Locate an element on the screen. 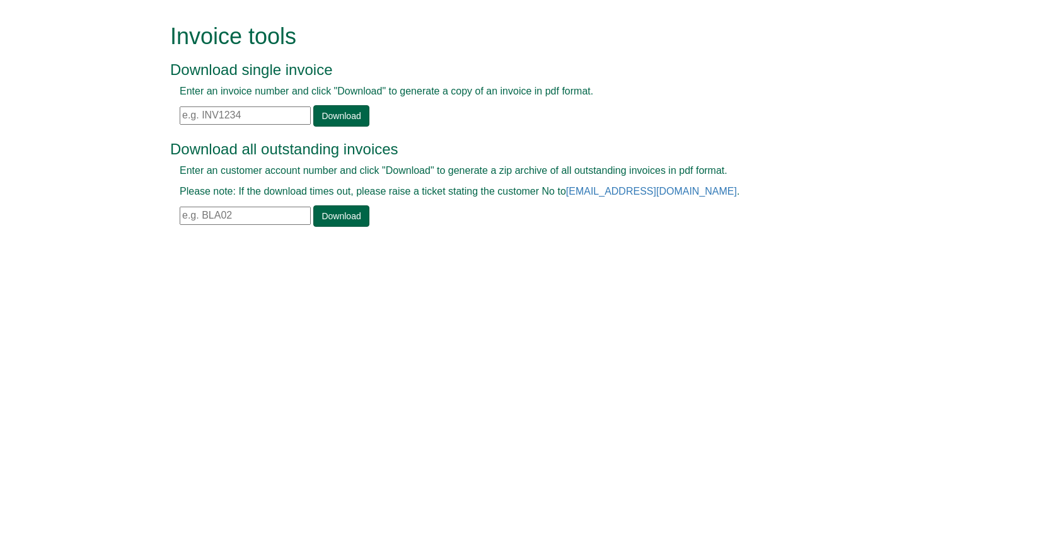  h1: Invoice tools is located at coordinates (515, 37).